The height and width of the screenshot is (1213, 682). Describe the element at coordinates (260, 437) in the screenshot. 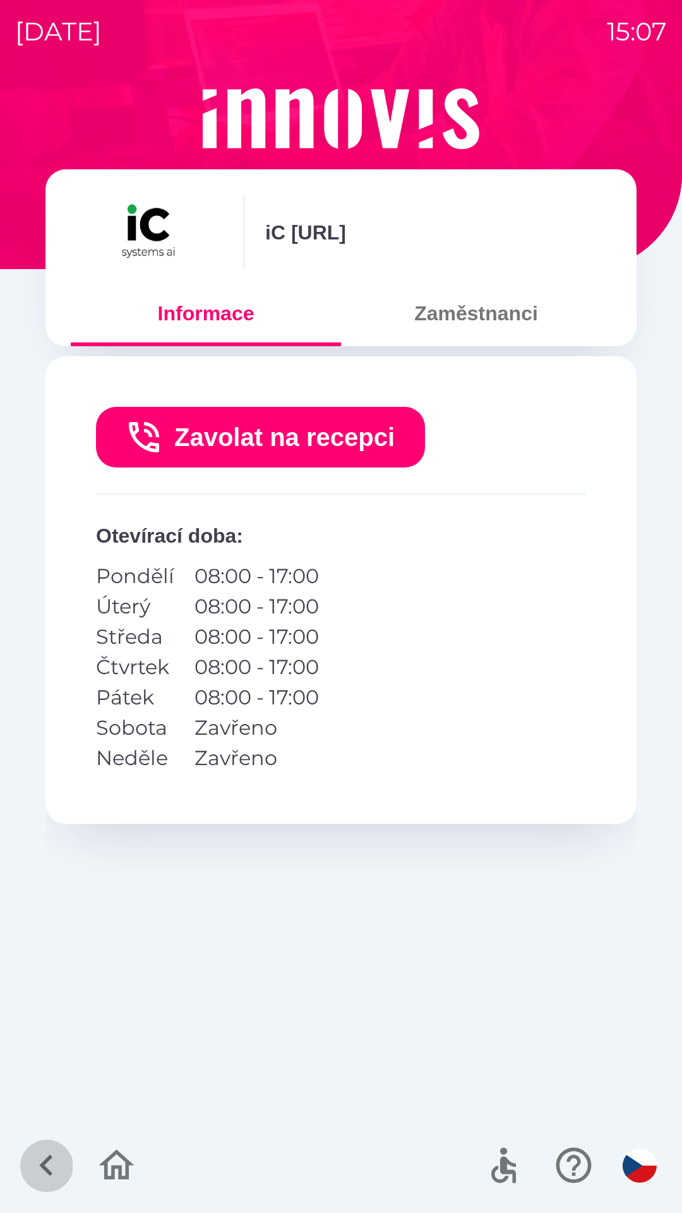

I see `button: Zavolat na recepci` at that location.